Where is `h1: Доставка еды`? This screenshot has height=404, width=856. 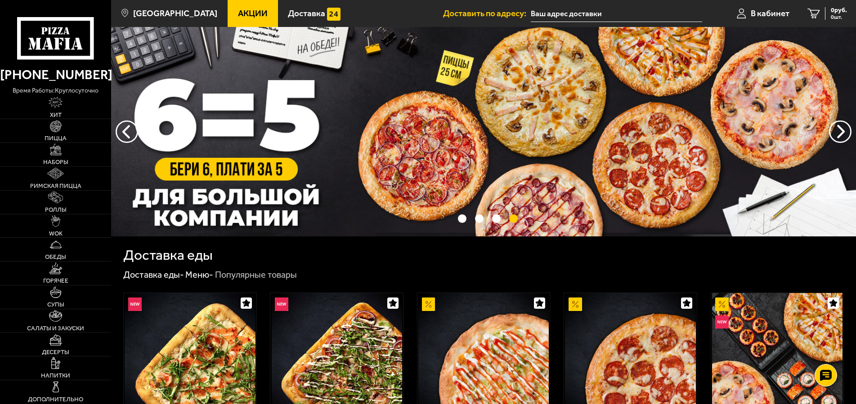
h1: Доставка еды is located at coordinates (168, 255).